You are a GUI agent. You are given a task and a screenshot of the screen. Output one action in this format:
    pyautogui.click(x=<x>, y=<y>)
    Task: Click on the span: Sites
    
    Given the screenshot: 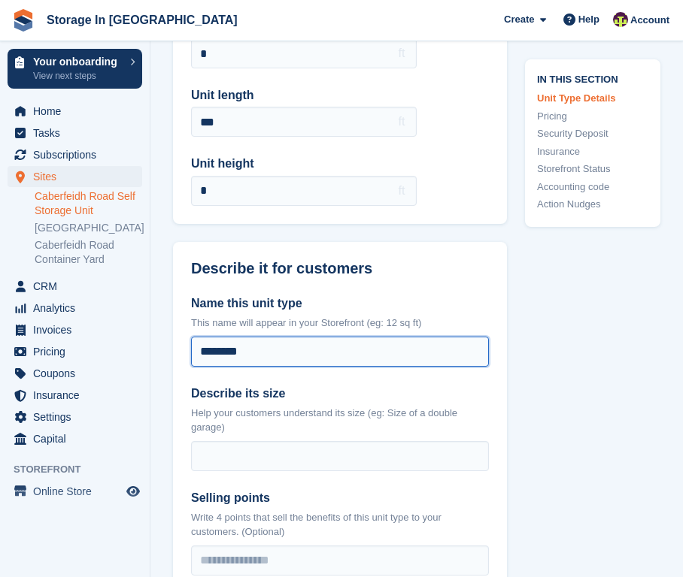 What is the action you would take?
    pyautogui.click(x=78, y=177)
    